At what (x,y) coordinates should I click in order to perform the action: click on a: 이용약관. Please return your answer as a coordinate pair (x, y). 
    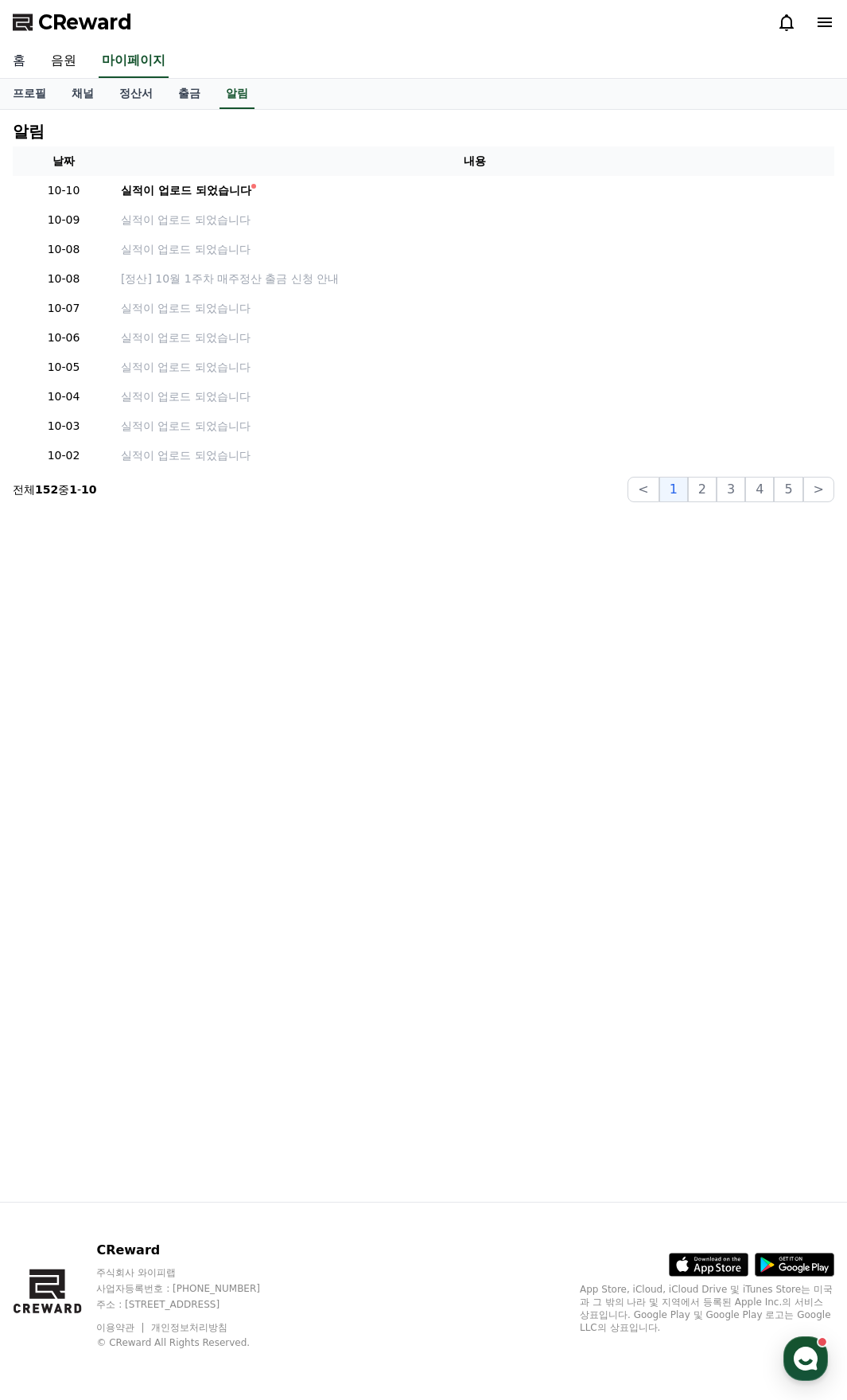
    Looking at the image, I should click on (121, 1328).